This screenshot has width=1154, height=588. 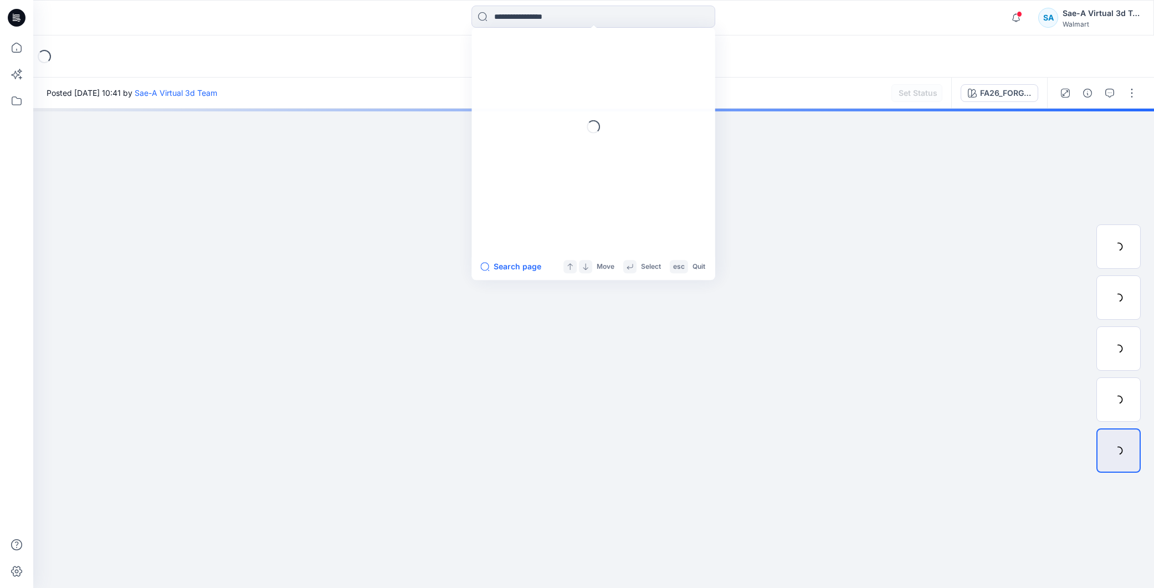 I want to click on p: Select, so click(x=651, y=266).